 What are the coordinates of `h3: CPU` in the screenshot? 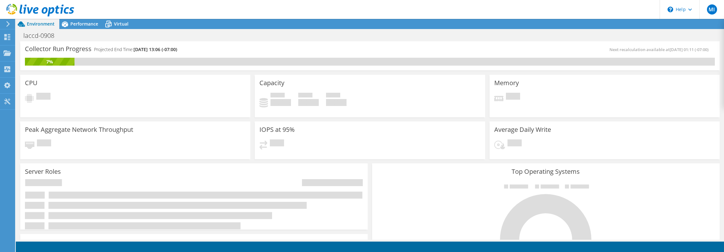 It's located at (31, 83).